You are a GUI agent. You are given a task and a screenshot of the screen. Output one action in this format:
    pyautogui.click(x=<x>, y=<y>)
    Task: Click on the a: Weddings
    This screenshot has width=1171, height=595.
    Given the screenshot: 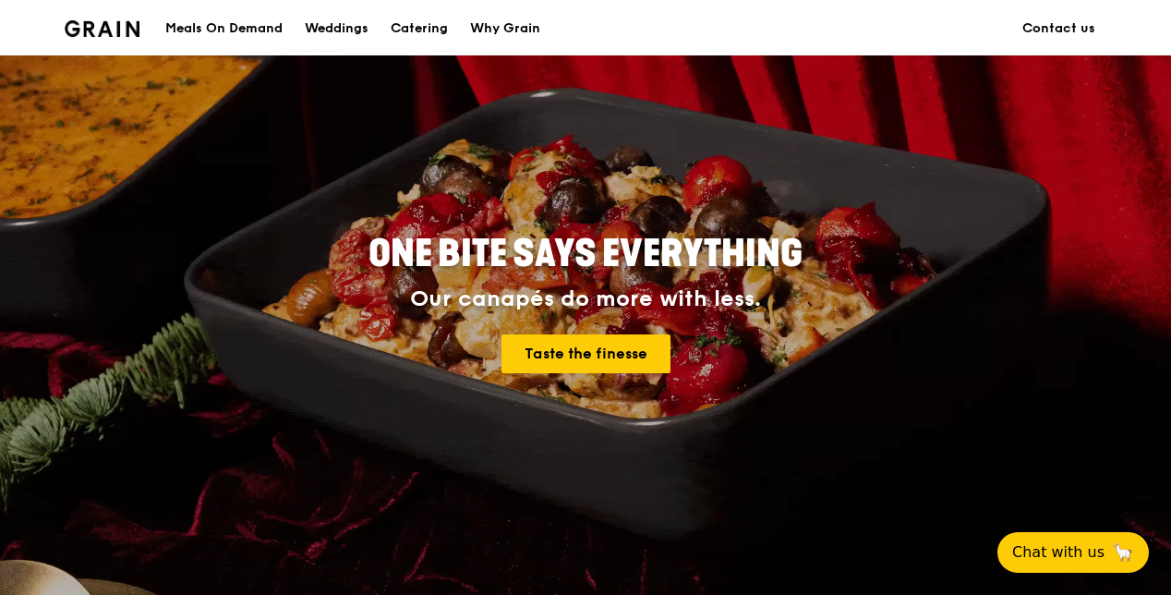 What is the action you would take?
    pyautogui.click(x=336, y=29)
    